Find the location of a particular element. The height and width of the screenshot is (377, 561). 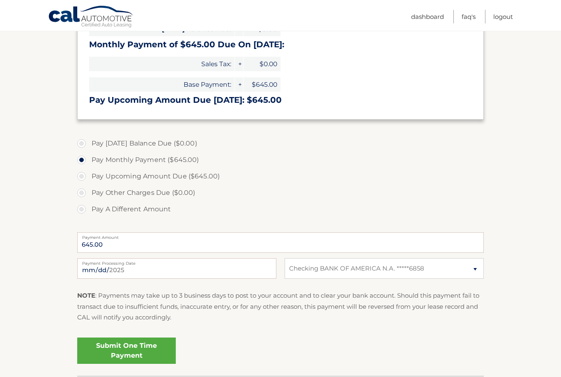

span: Sales Tax: is located at coordinates (162, 64).